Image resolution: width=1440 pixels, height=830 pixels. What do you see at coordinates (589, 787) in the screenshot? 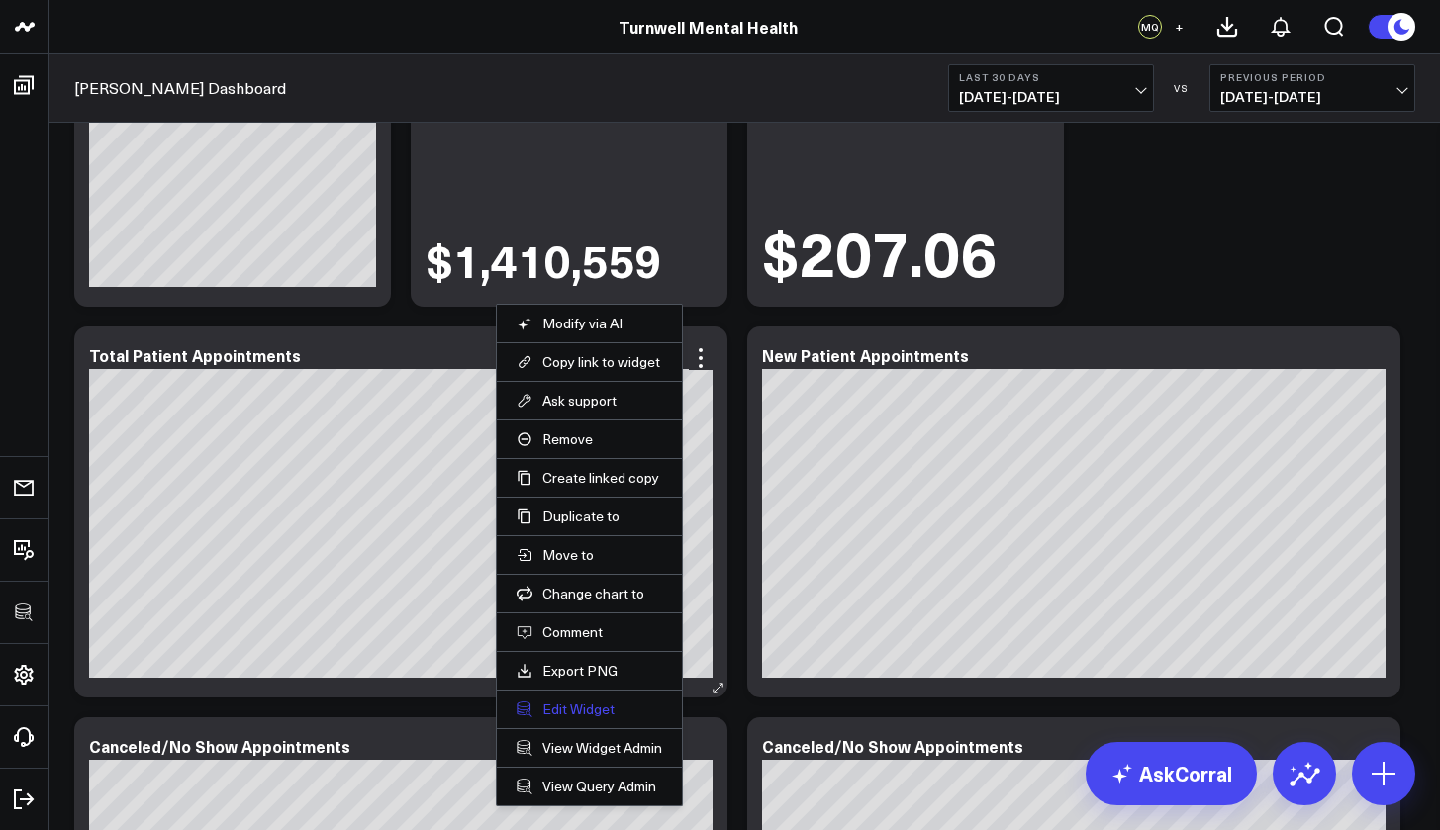
I see `a: View Query Admin` at bounding box center [589, 787].